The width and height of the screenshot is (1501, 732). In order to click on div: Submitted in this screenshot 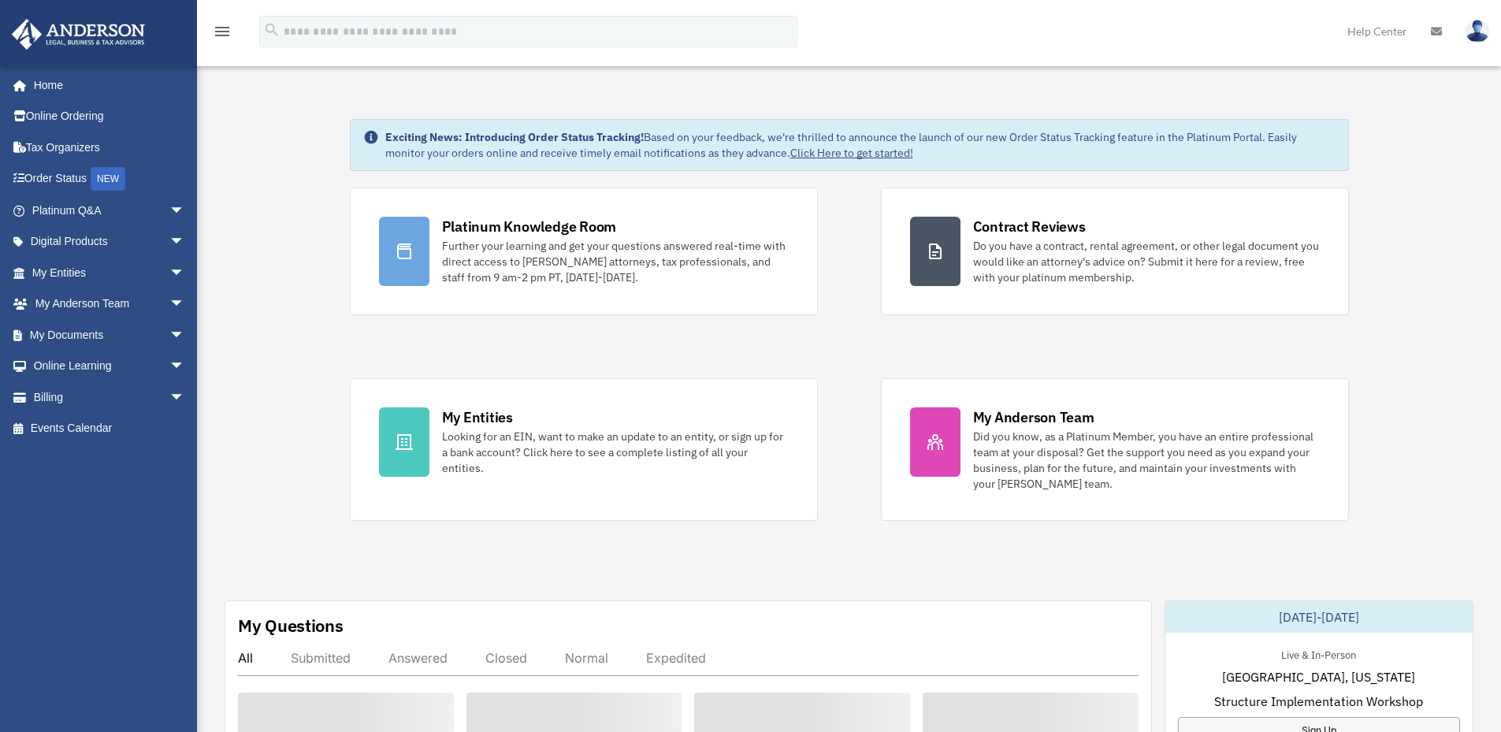, I will do `click(321, 658)`.